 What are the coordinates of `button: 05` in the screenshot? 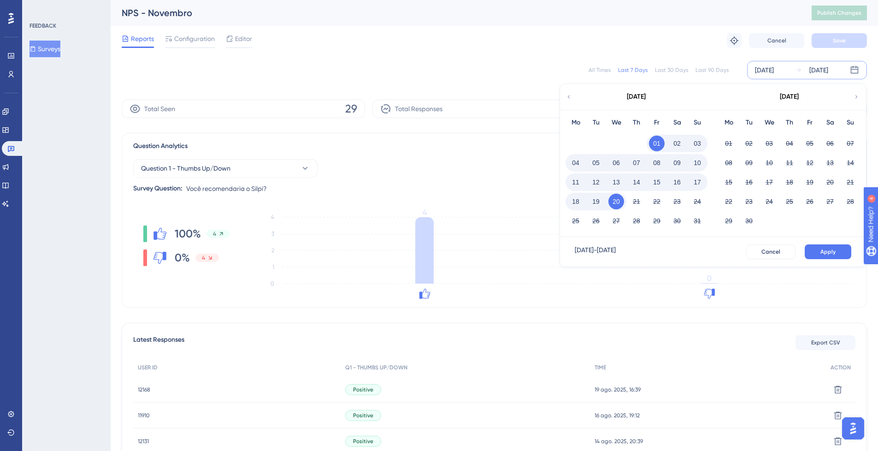 It's located at (810, 143).